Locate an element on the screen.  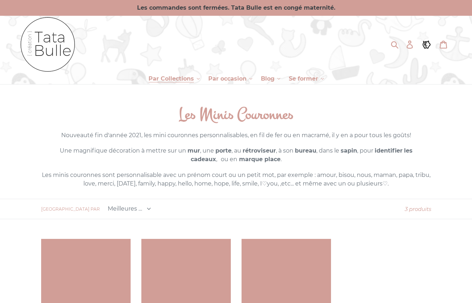
strong: identifier is located at coordinates (388, 150).